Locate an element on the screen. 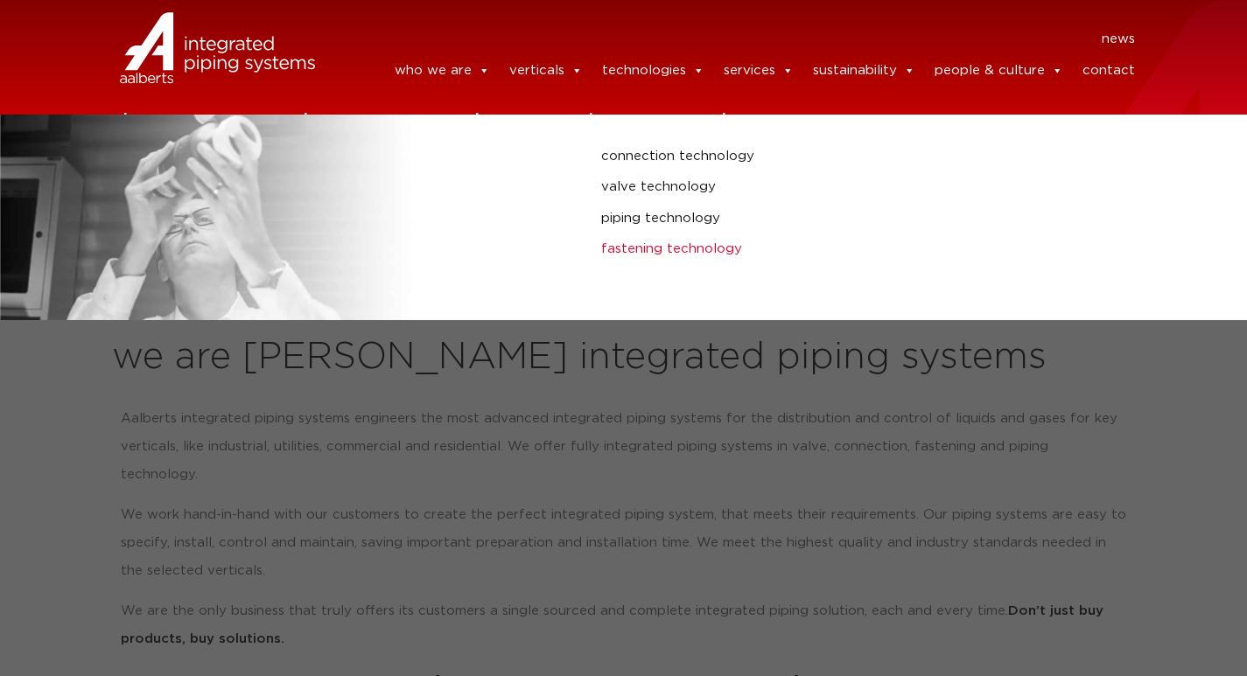  a: valve technology is located at coordinates (835, 187).